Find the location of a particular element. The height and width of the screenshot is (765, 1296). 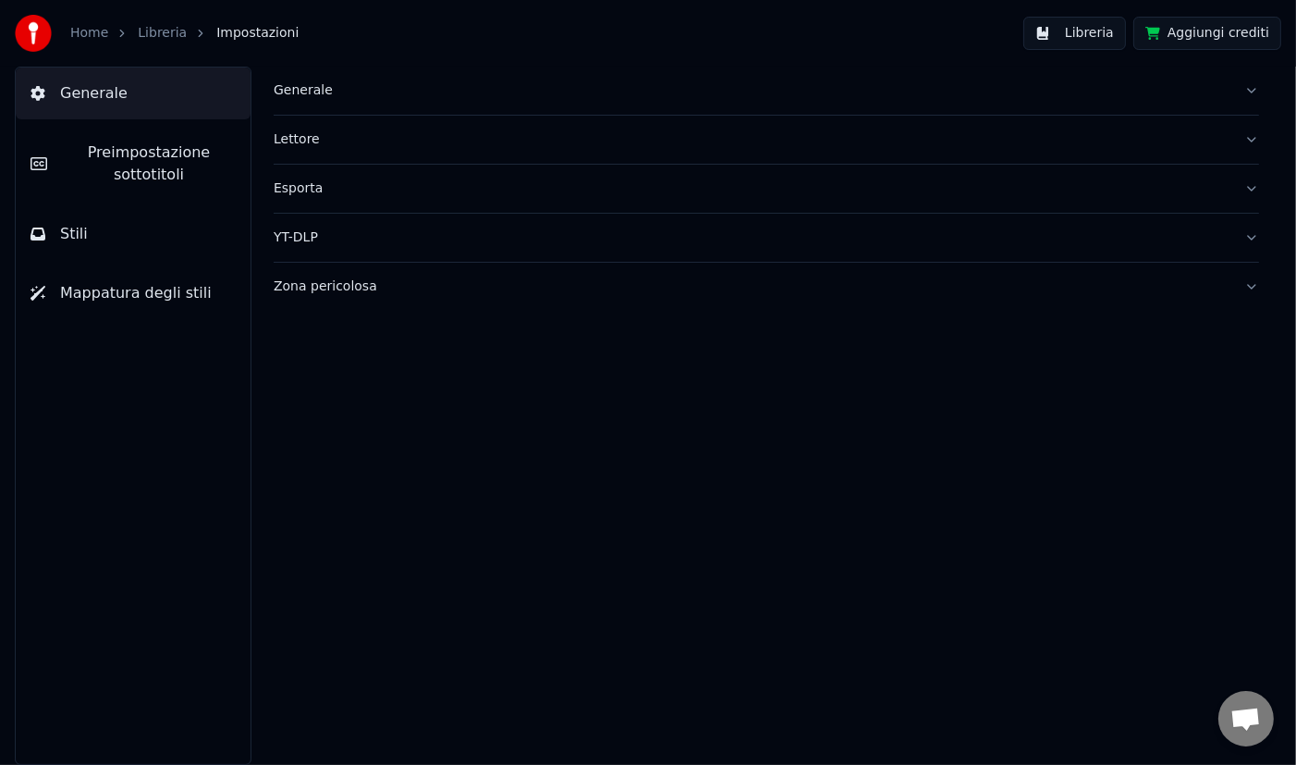

div: Esporta is located at coordinates (752, 189).